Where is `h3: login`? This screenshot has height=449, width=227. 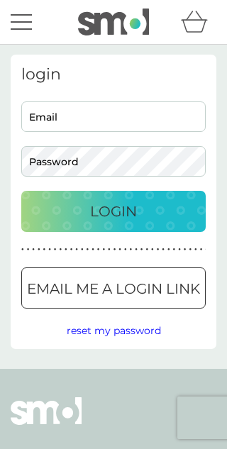 h3: login is located at coordinates (113, 74).